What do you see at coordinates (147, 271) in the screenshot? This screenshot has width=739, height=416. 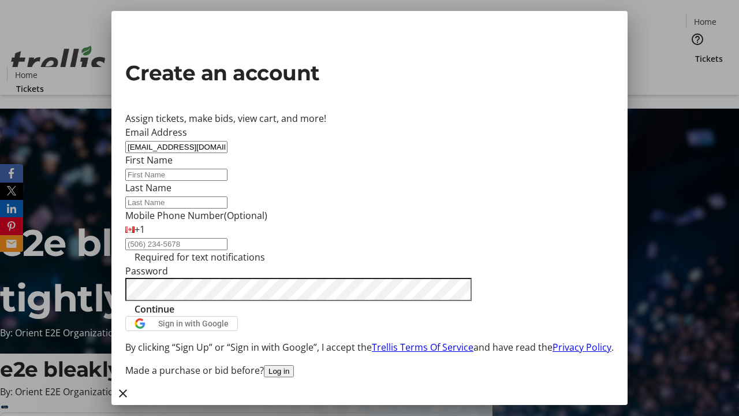 I see `label: Password` at bounding box center [147, 271].